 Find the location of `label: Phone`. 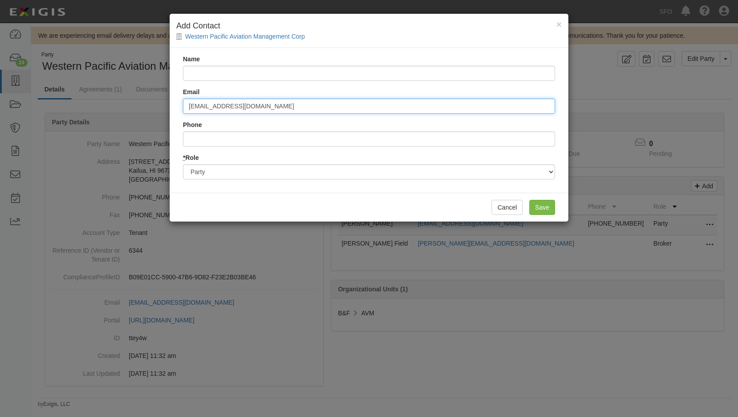

label: Phone is located at coordinates (192, 125).